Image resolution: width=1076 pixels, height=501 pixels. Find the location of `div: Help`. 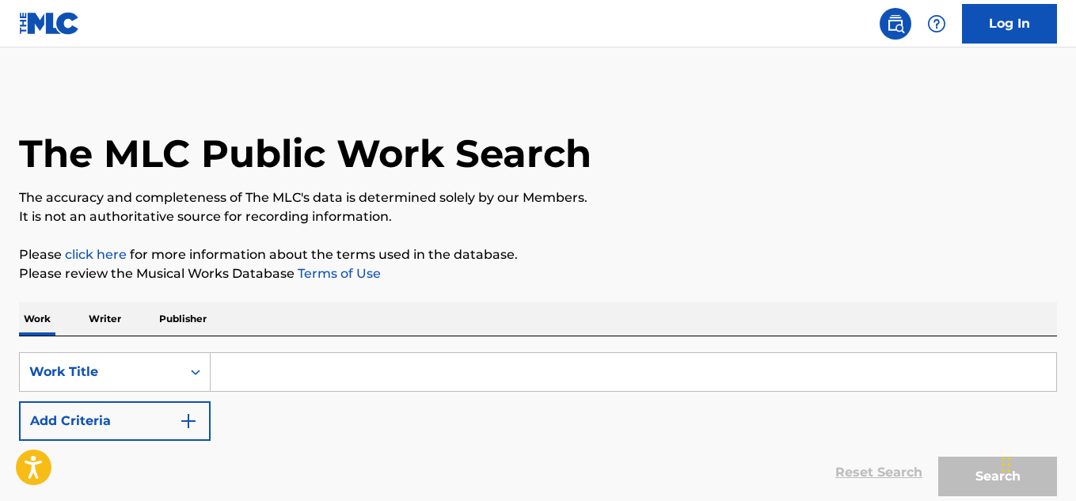

div: Help is located at coordinates (937, 24).